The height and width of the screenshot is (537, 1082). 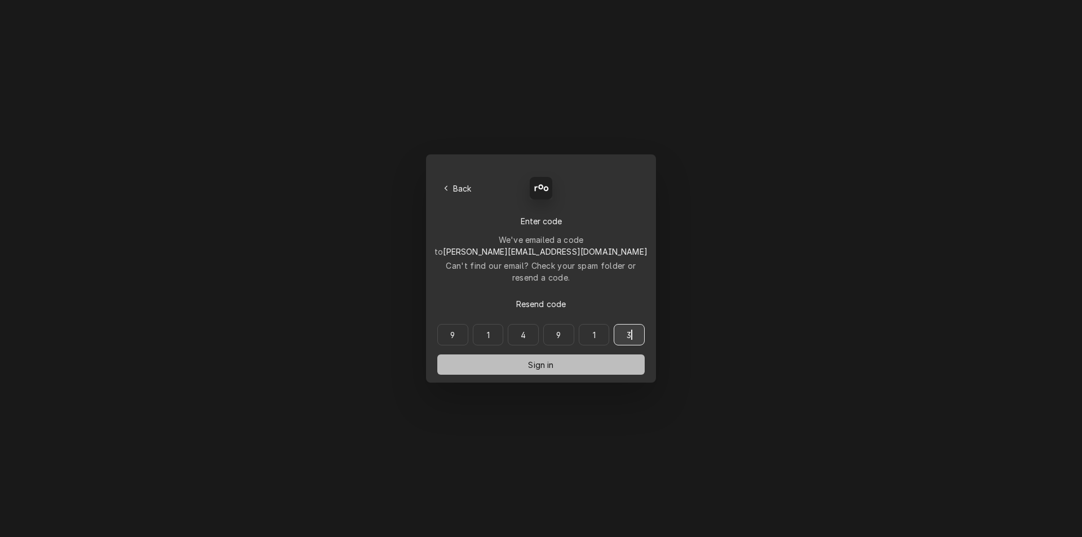 What do you see at coordinates (541, 272) in the screenshot?
I see `div: Can't find our email? Check your spam folder or resend a code.` at bounding box center [541, 272].